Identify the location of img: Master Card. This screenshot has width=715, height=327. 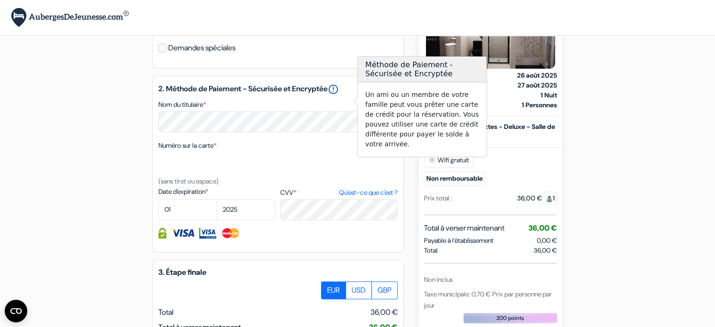
(230, 233).